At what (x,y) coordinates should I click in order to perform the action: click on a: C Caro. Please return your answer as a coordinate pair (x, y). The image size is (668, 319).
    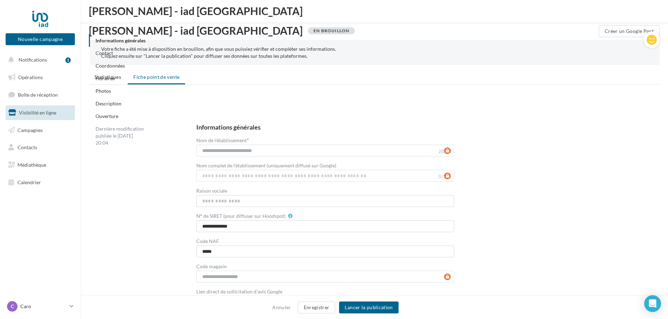
    Looking at the image, I should click on (40, 306).